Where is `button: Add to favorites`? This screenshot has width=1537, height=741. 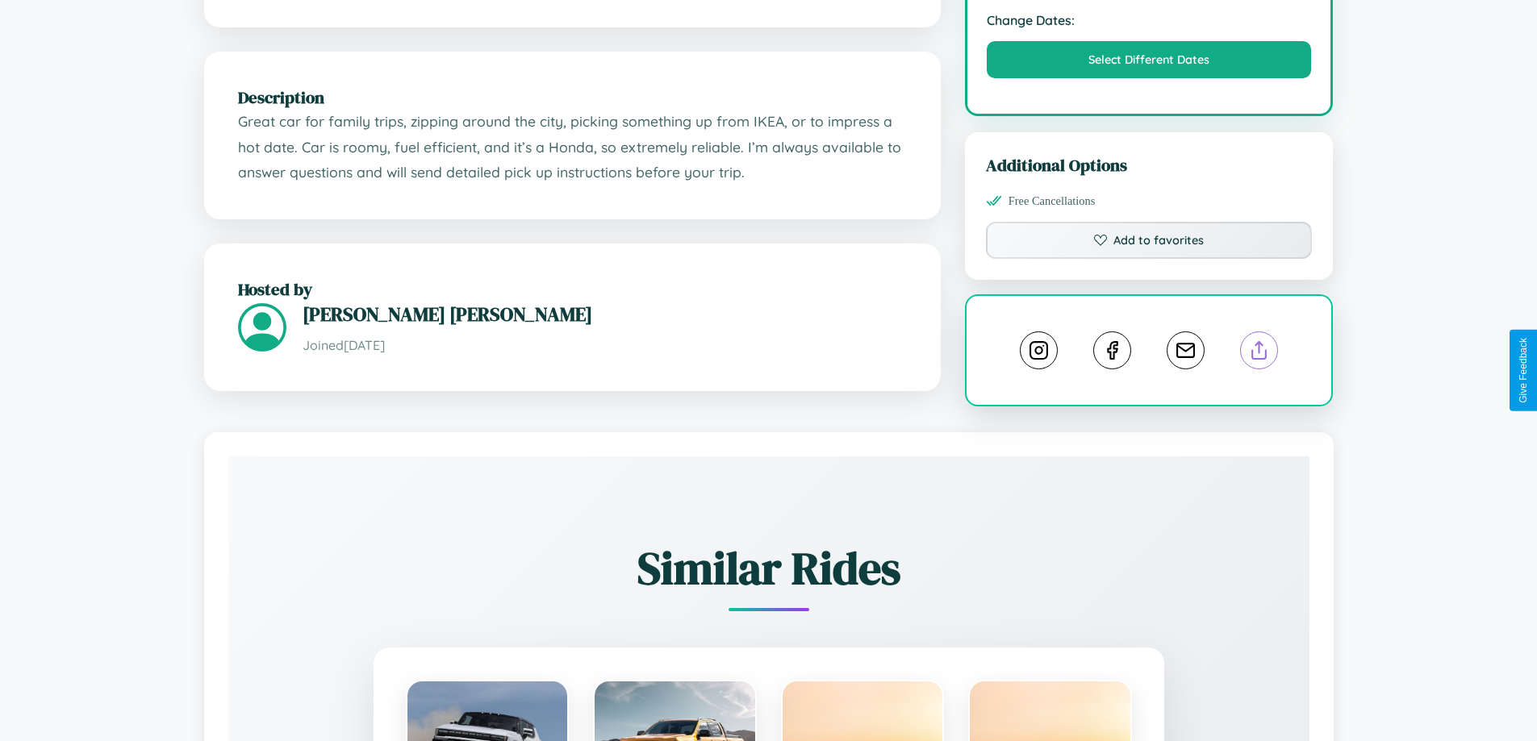
button: Add to favorites is located at coordinates (1149, 240).